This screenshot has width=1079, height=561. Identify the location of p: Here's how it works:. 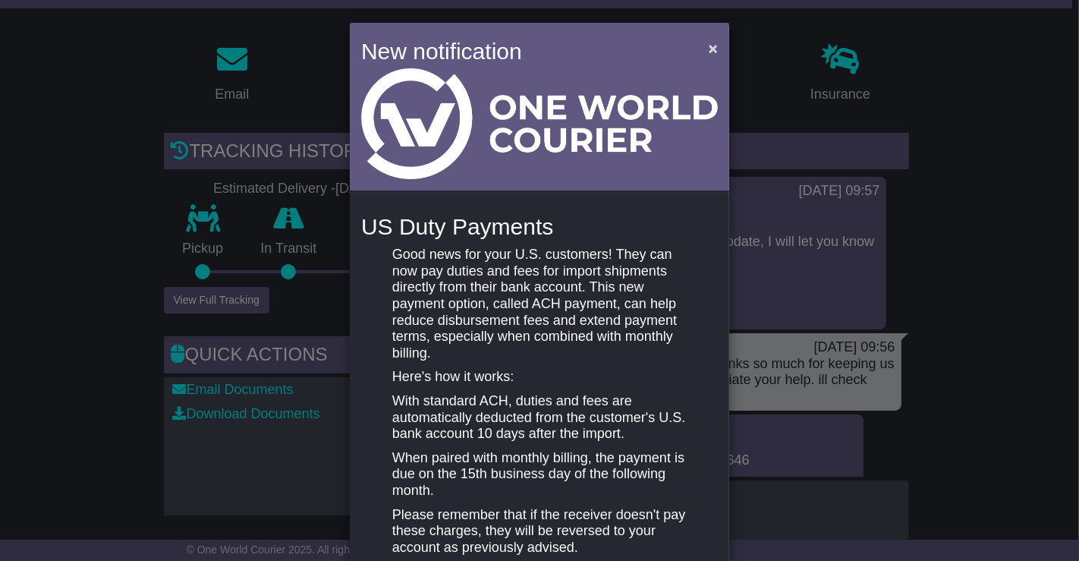
(540, 377).